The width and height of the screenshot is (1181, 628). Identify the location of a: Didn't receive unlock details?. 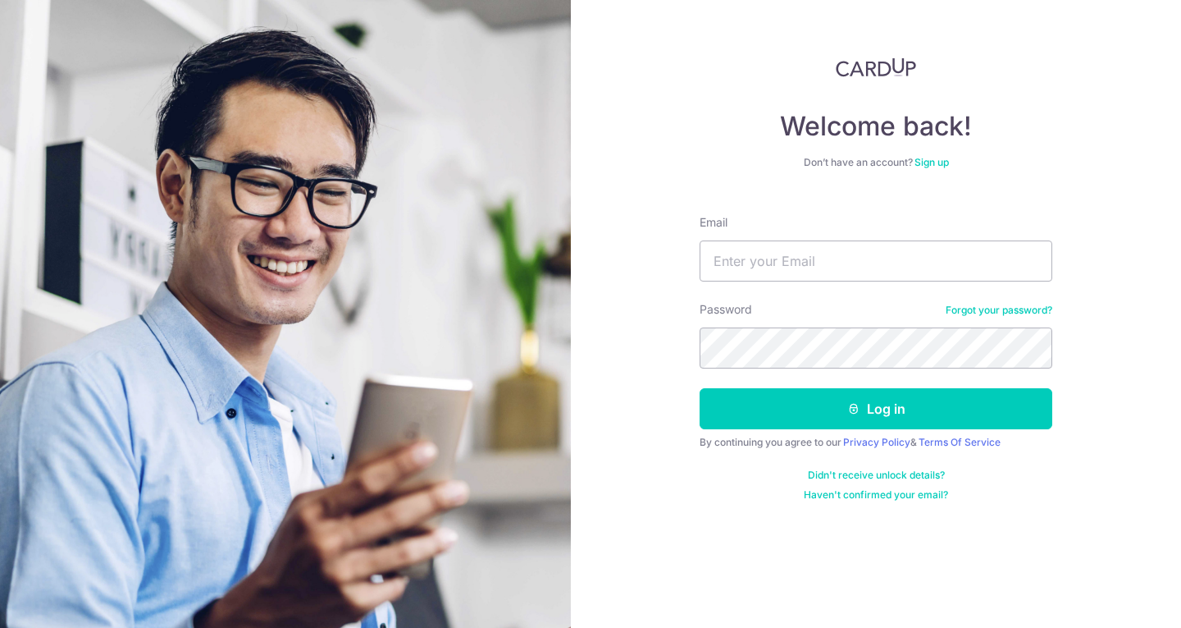
(876, 475).